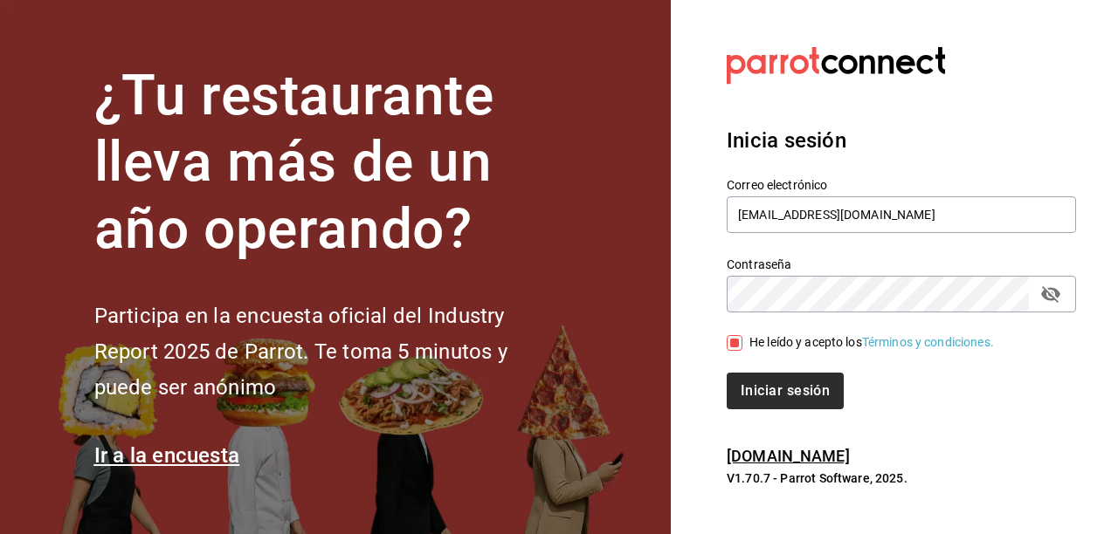  Describe the element at coordinates (330, 163) in the screenshot. I see `h1: ¿Tu restaurante lleva más de un año operando?` at that location.